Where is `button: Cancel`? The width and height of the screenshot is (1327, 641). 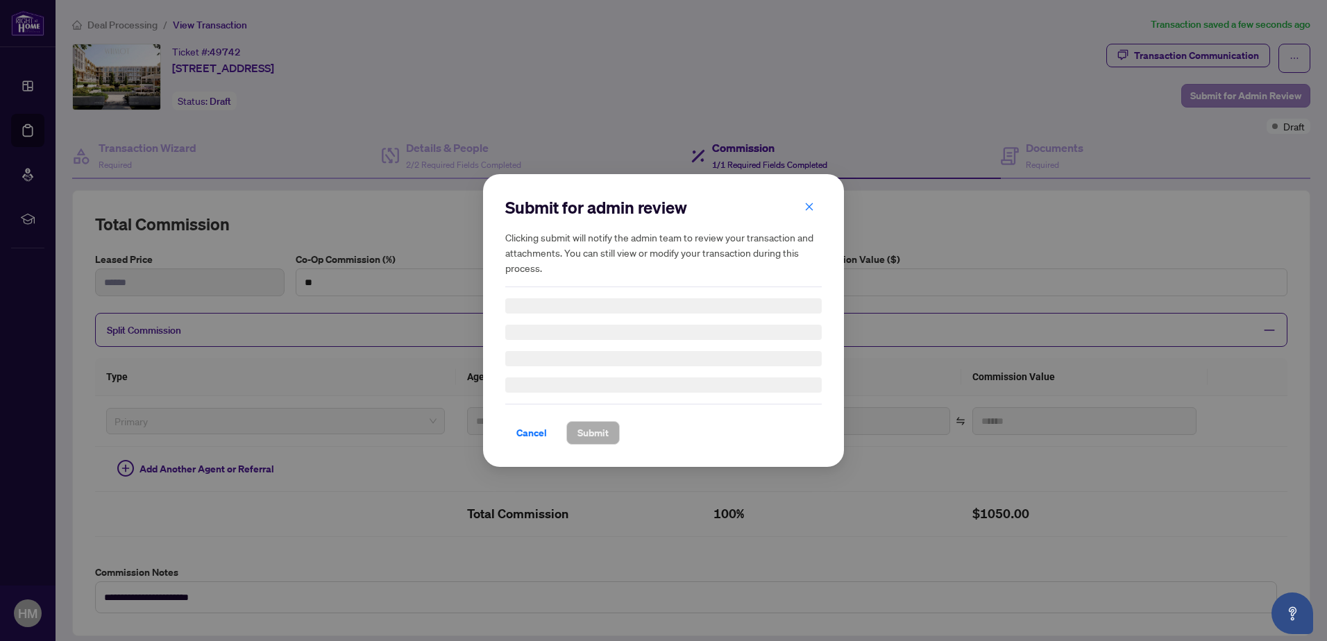
button: Cancel is located at coordinates (532, 433).